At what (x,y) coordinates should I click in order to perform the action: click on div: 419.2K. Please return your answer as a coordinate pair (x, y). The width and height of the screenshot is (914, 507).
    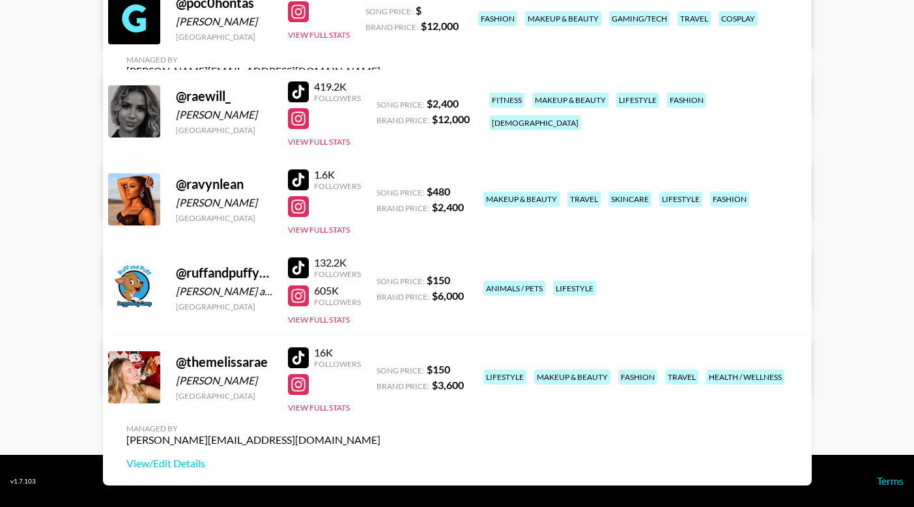
    Looking at the image, I should click on (337, 87).